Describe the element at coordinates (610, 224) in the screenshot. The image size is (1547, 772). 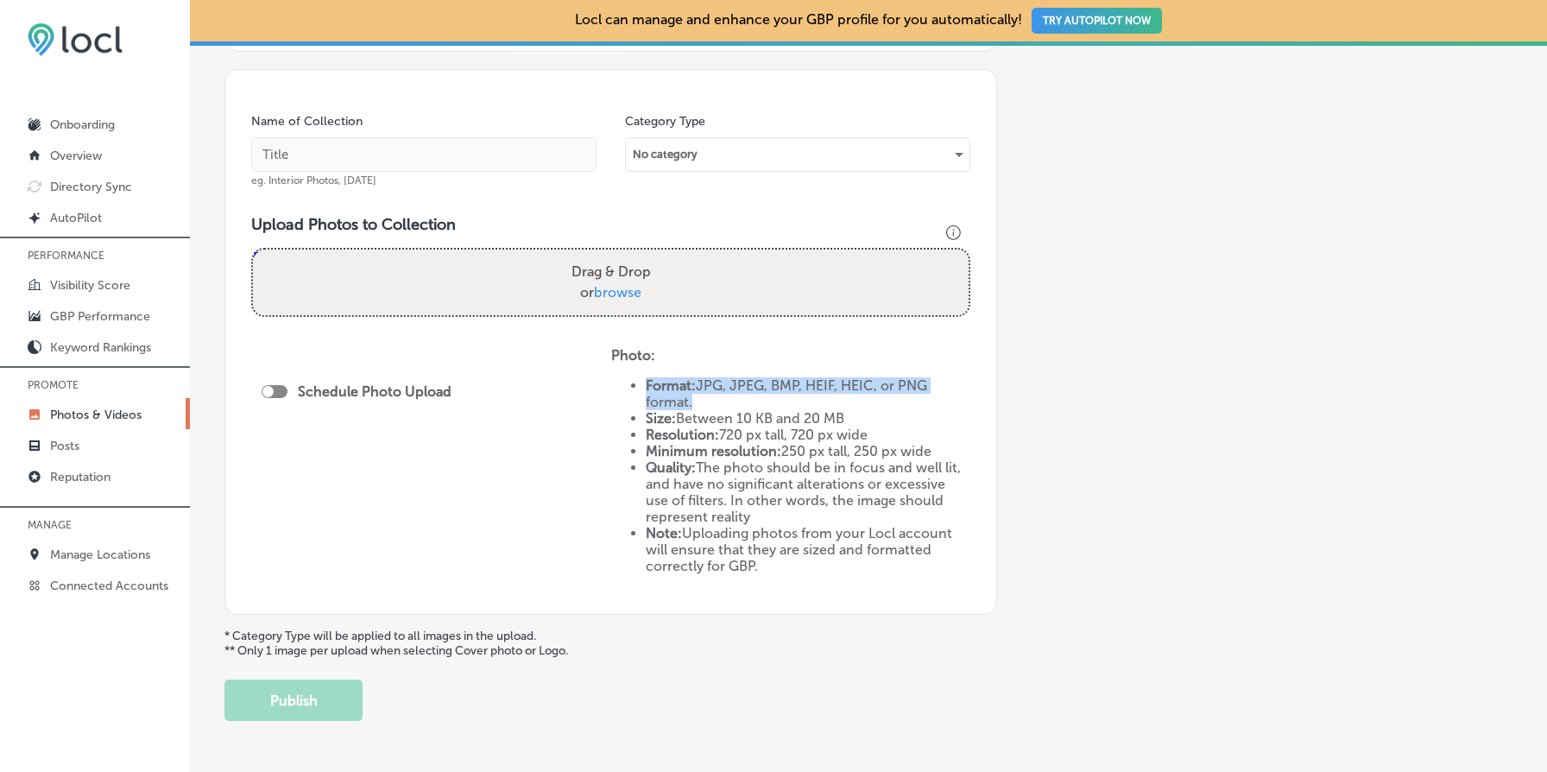
I see `h3: Upload Photos to Collection` at that location.